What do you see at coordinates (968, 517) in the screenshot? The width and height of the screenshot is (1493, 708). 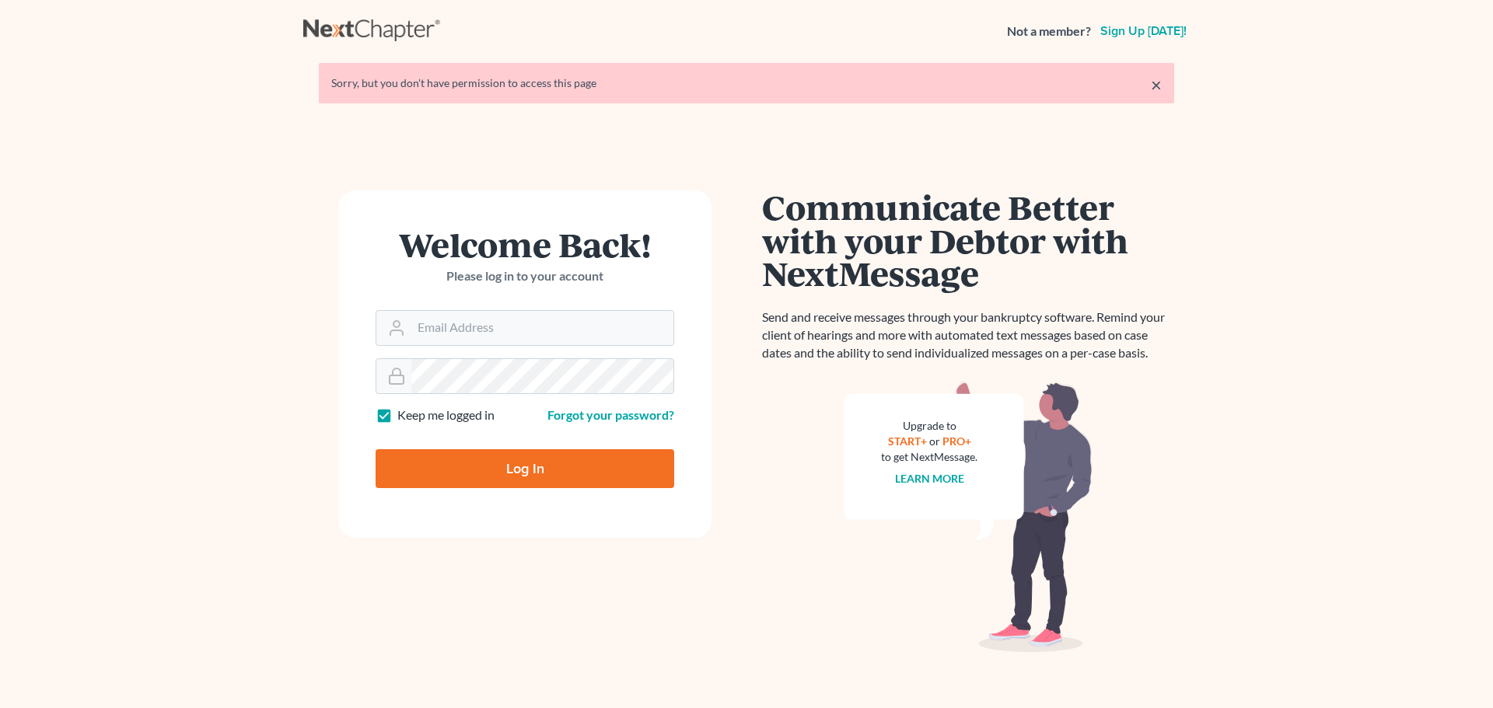 I see `img: nextmessage_bg-59042aed3d76b12b5cd301f8e5b87938c9018125f34e5fa2b7a6b67550977c72.svg` at bounding box center [968, 517].